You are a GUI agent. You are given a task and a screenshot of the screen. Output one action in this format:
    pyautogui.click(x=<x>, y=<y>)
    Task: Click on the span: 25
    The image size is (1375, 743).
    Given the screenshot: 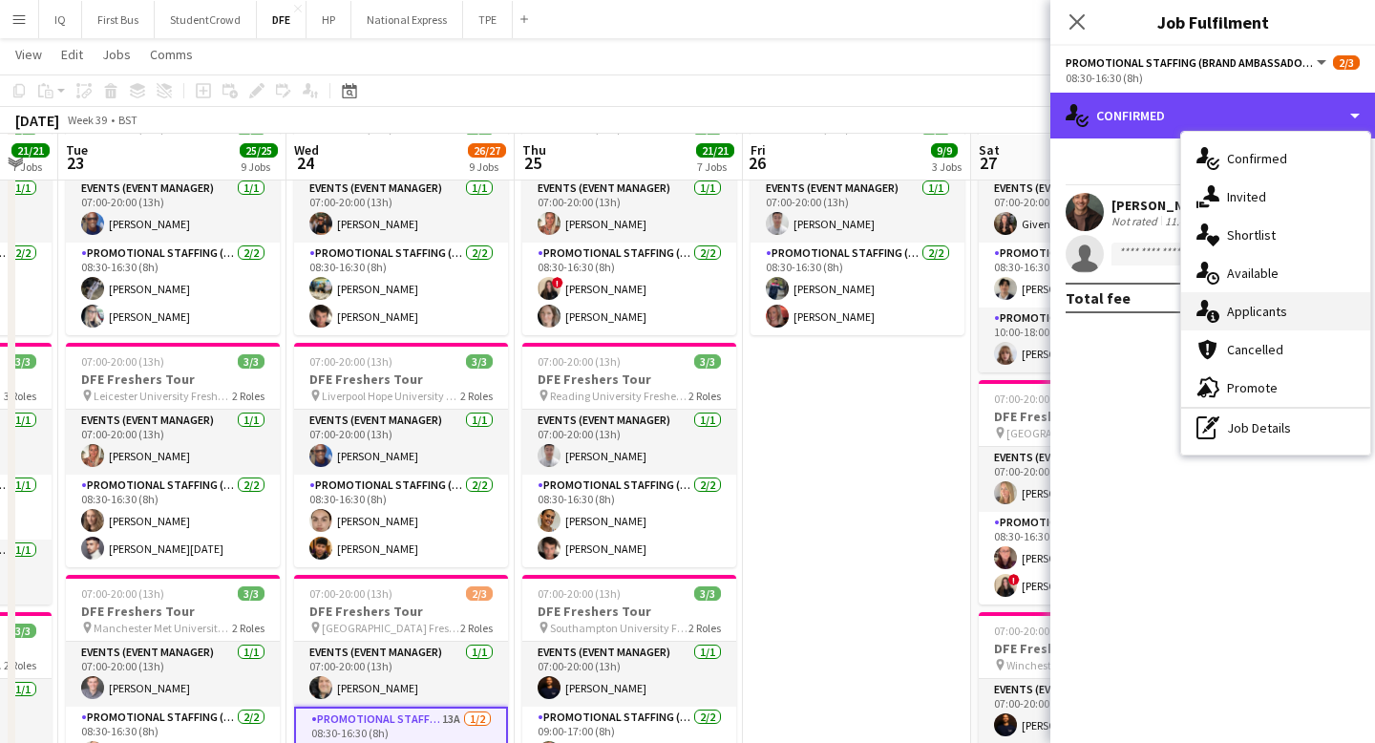 What is the action you would take?
    pyautogui.click(x=533, y=162)
    